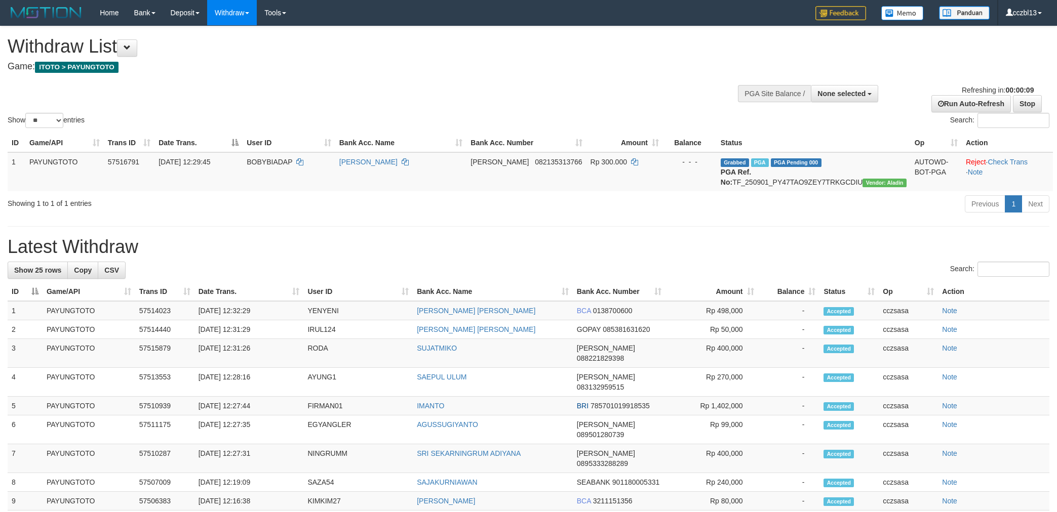 This screenshot has width=1057, height=512. Describe the element at coordinates (358, 430) in the screenshot. I see `td: EGYANGLER` at that location.